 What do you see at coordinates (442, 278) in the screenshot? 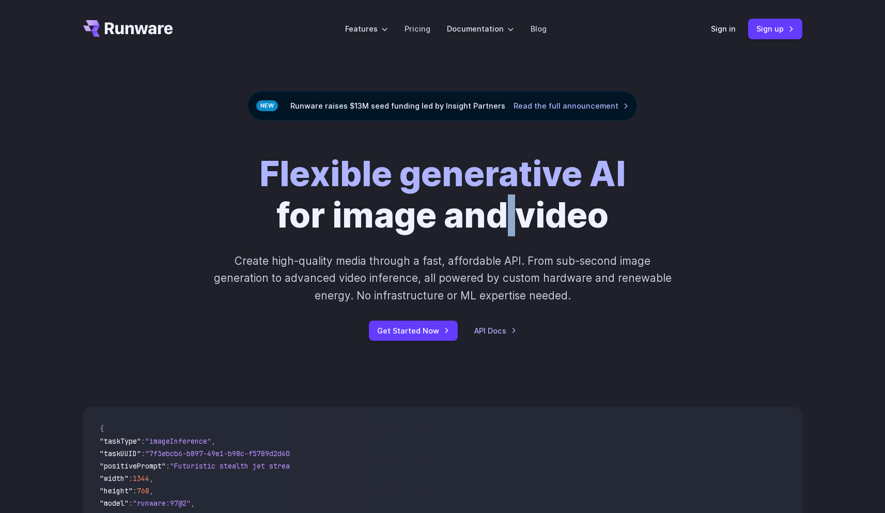
I see `p: Create high-quality media through a fast, affordable API. From sub-second image generation to adv...` at bounding box center [442, 278].